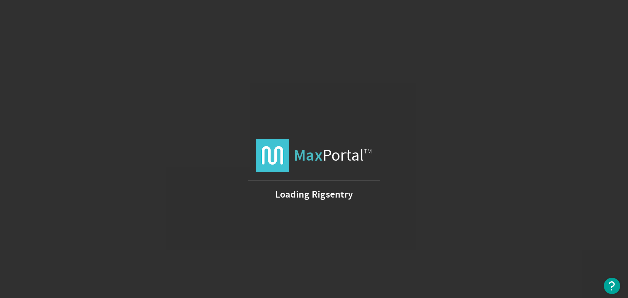 This screenshot has height=298, width=628. I want to click on img: logo, so click(272, 155).